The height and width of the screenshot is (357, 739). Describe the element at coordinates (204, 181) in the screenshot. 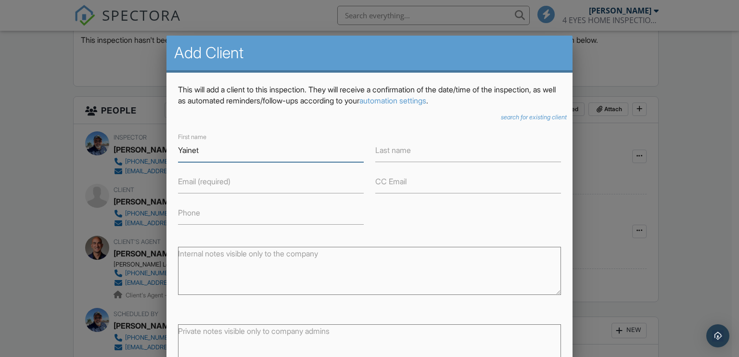

I see `label: Email (required)` at that location.